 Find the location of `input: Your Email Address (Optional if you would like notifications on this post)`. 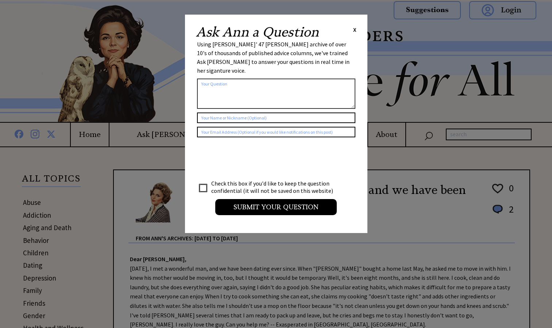

input: Your Email Address (Optional if you would like notifications on this post) is located at coordinates (276, 132).